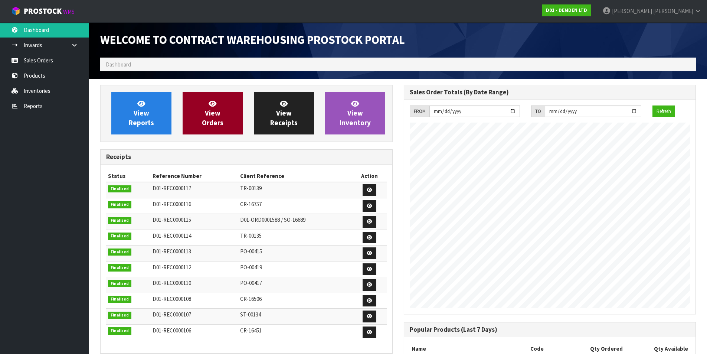 The height and width of the screenshot is (354, 707). What do you see at coordinates (172, 299) in the screenshot?
I see `span: D01-REC0000108` at bounding box center [172, 299].